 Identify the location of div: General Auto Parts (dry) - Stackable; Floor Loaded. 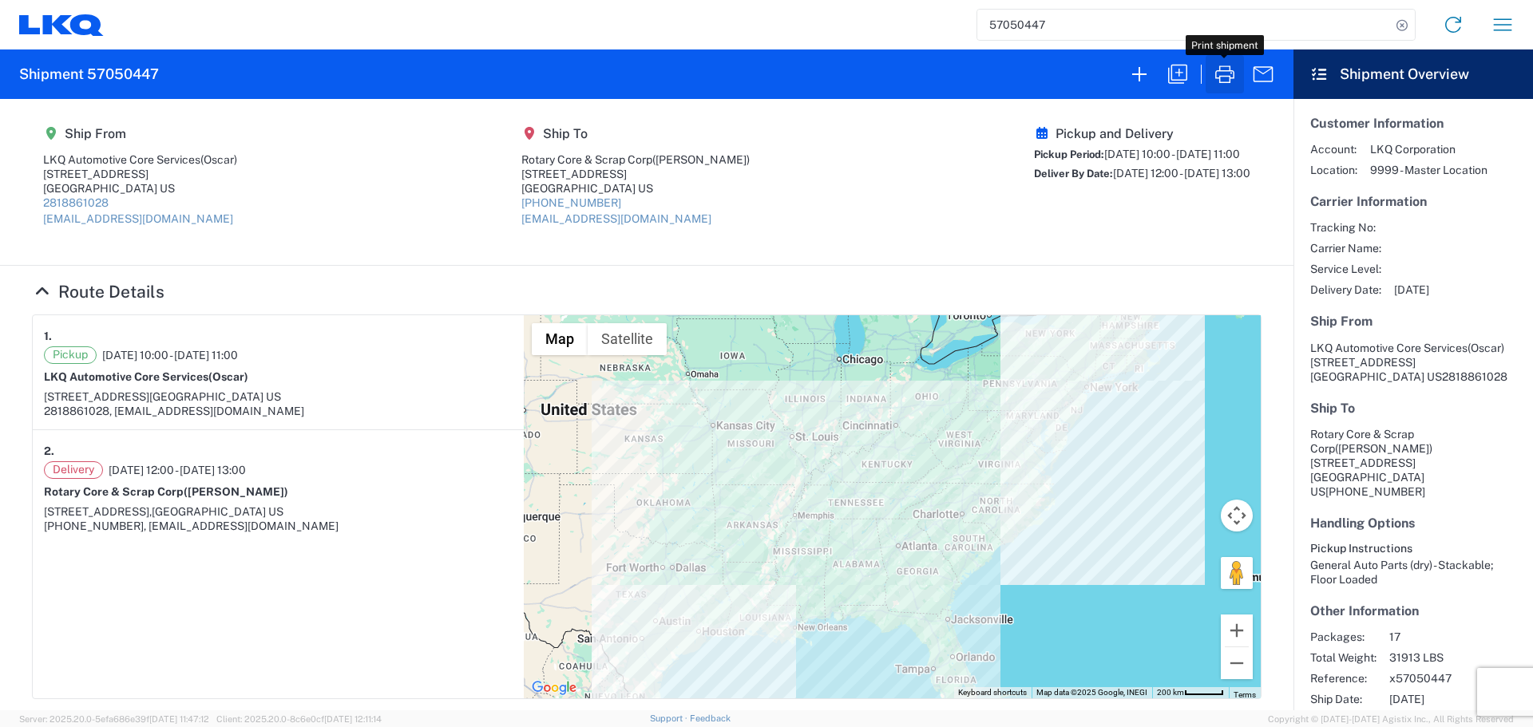
(1413, 572).